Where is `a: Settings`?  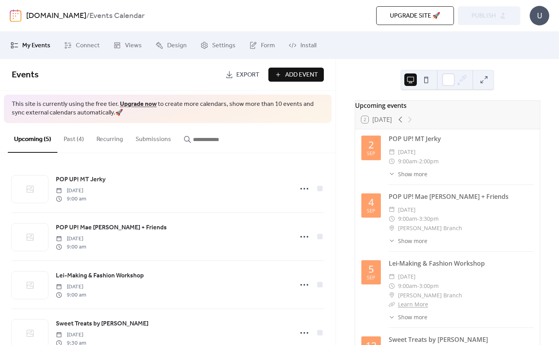 a: Settings is located at coordinates (218, 45).